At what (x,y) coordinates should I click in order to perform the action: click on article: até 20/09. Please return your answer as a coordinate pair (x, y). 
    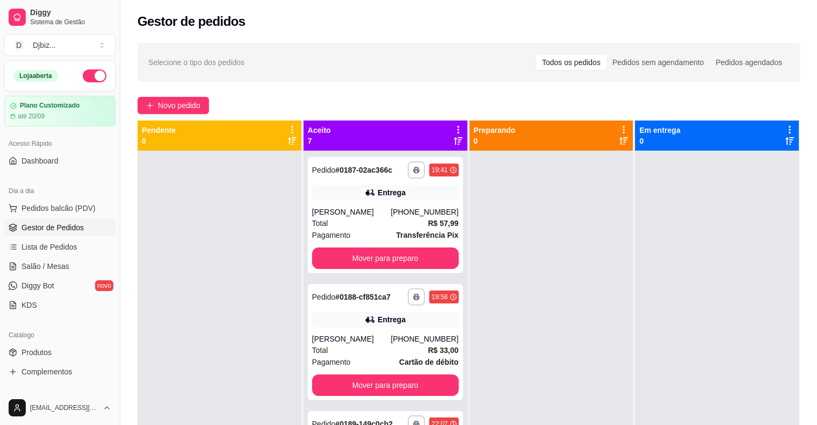
    Looking at the image, I should click on (31, 116).